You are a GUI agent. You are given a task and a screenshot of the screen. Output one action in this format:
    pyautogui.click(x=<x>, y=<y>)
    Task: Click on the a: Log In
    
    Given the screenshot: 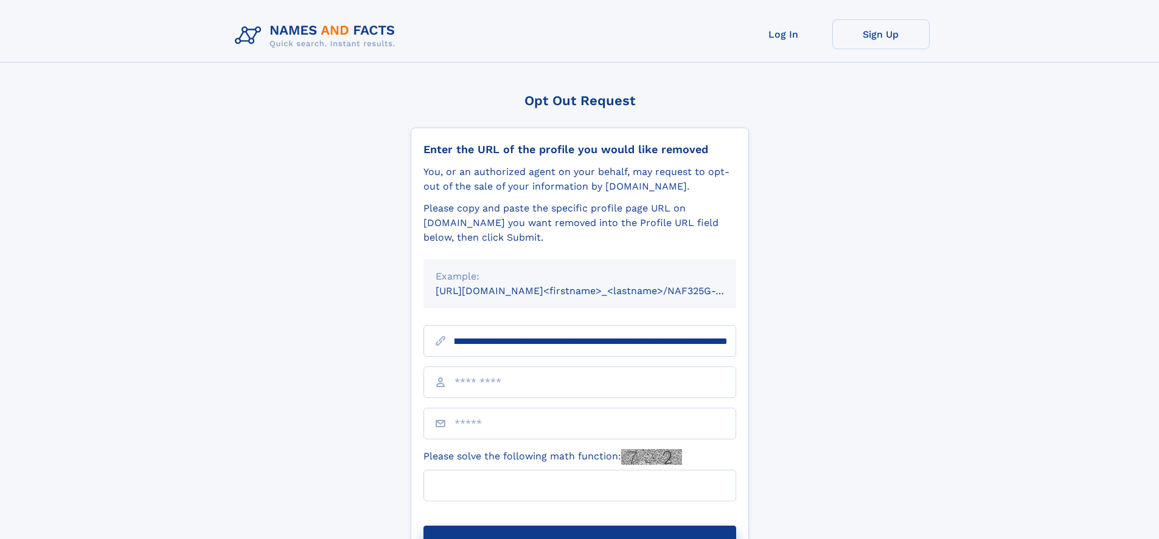 What is the action you would take?
    pyautogui.click(x=783, y=34)
    